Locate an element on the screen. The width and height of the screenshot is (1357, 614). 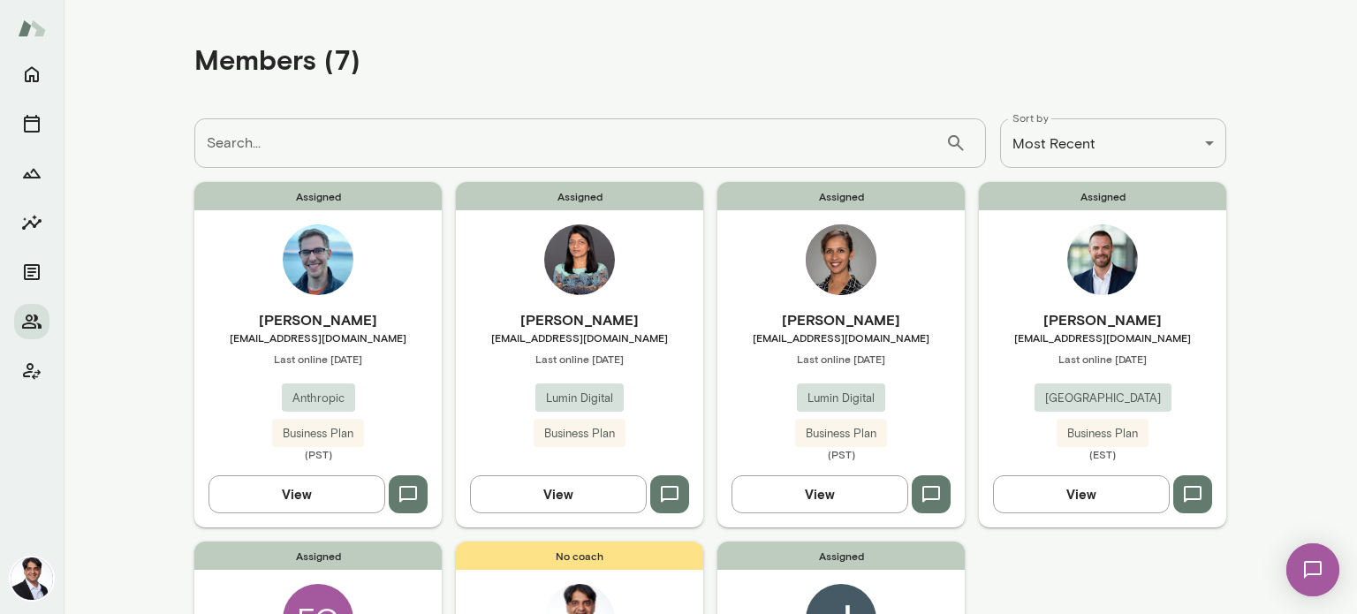
span: (EST) is located at coordinates (1103, 454).